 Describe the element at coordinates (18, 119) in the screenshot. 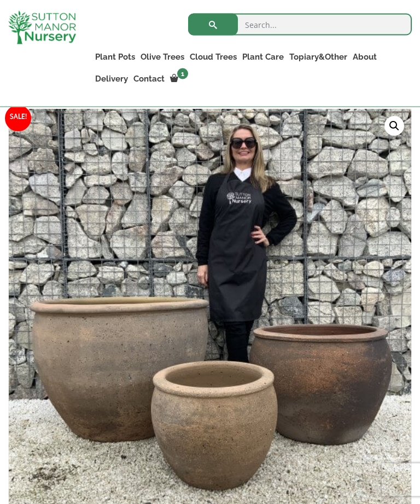

I see `span: Sale!` at that location.